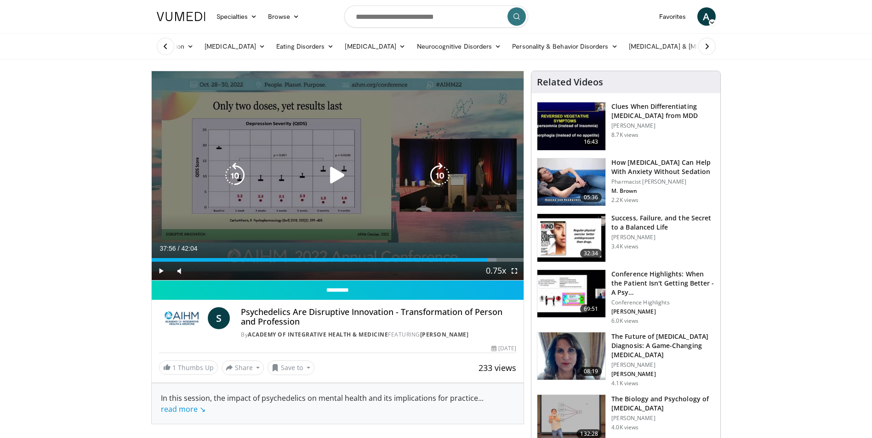 The height and width of the screenshot is (438, 872). What do you see at coordinates (625, 135) in the screenshot?
I see `p: 8.7K views` at bounding box center [625, 135].